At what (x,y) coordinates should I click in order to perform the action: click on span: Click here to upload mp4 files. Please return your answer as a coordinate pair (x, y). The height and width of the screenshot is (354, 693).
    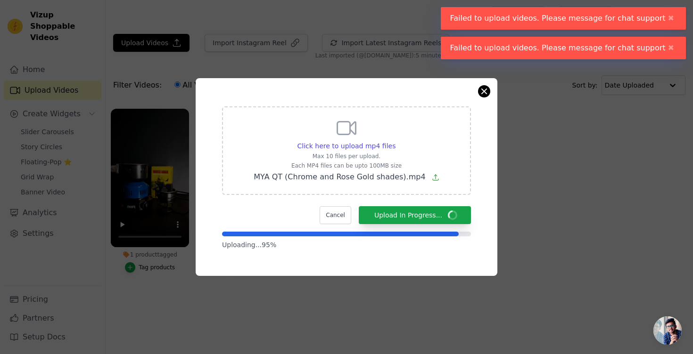
    Looking at the image, I should click on (346, 146).